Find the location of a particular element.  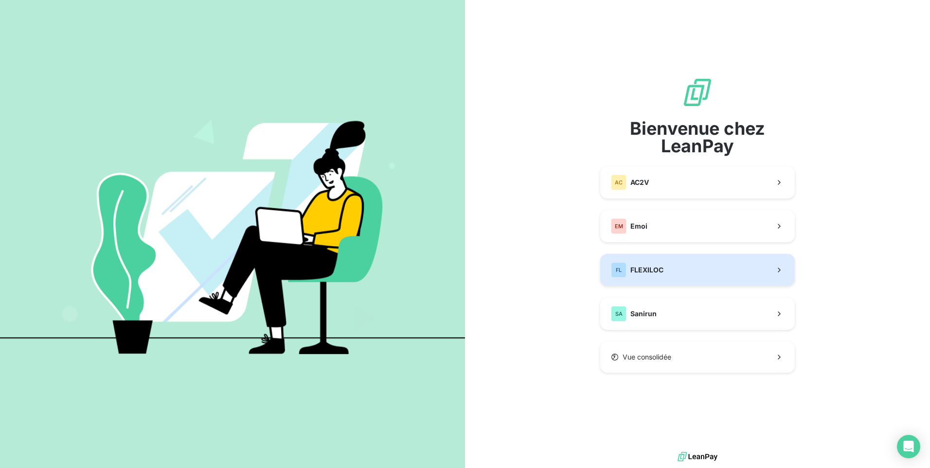

div: AC is located at coordinates (619, 182).